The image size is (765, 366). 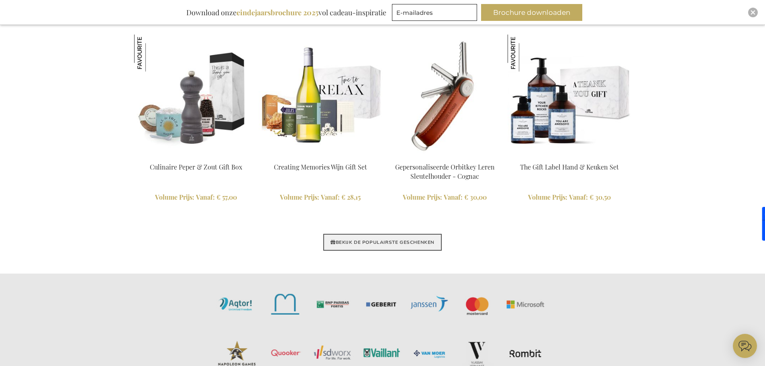 I want to click on a: The Gift Label Hand & Keuken Set, so click(x=570, y=167).